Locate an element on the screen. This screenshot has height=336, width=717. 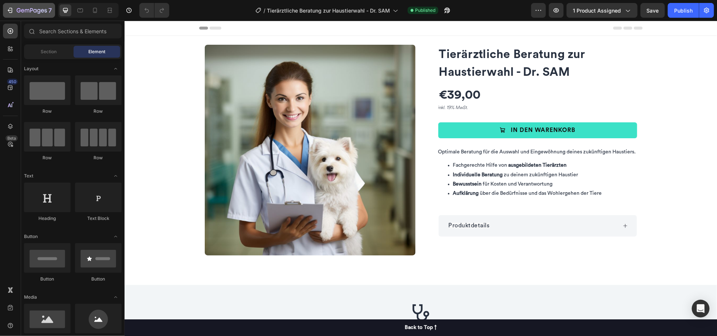
span: 1 product assigned is located at coordinates (597, 10).